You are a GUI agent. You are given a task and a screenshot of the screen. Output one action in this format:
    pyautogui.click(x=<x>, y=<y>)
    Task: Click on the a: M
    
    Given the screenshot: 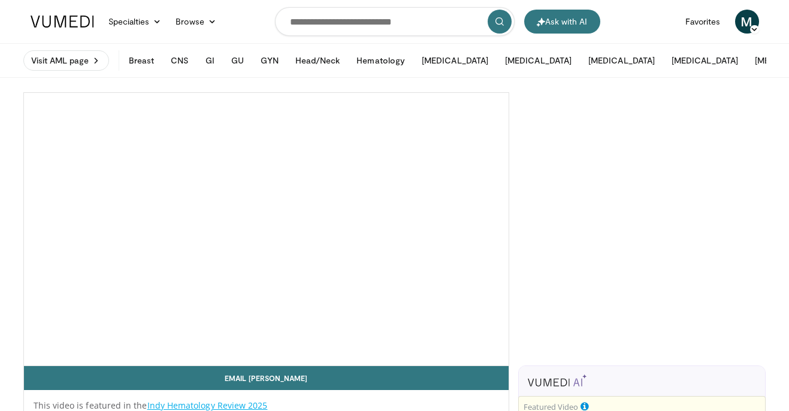 What is the action you would take?
    pyautogui.click(x=747, y=22)
    